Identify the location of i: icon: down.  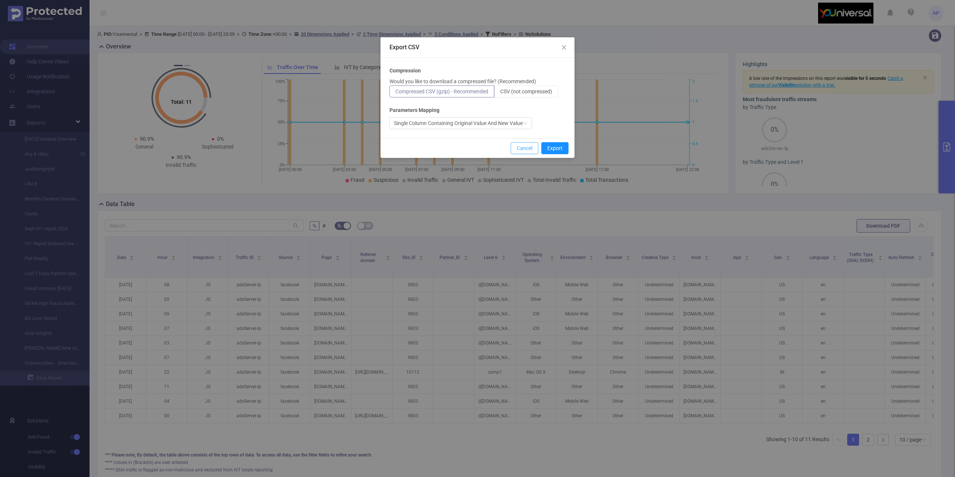
(525, 123).